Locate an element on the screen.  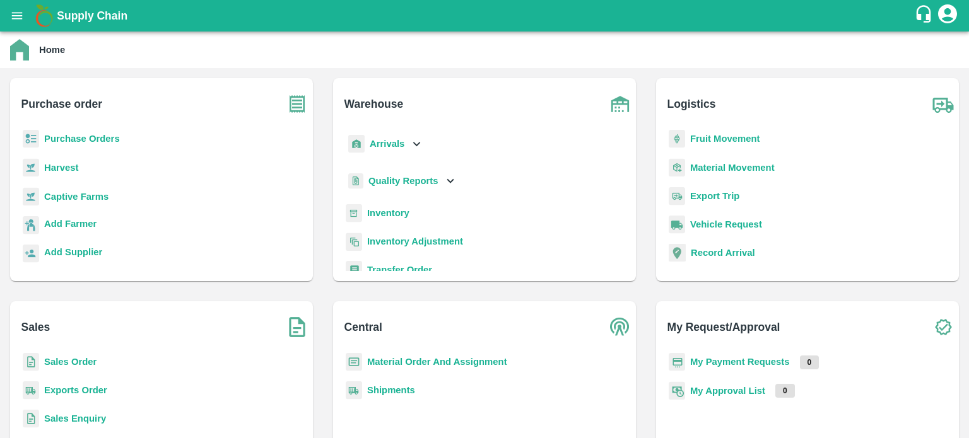
a: Vehicle Request is located at coordinates (726, 225).